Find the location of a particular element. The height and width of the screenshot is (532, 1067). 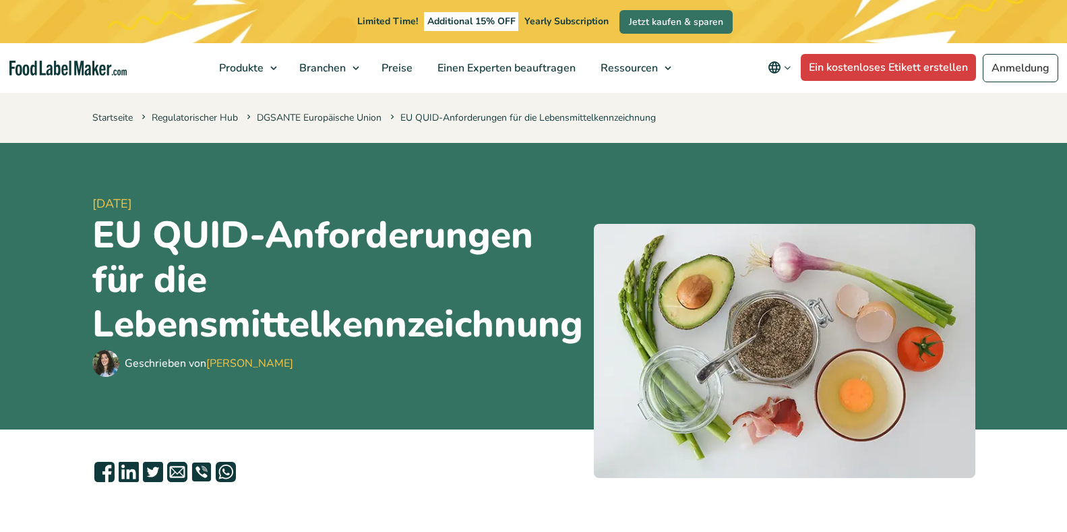

h1: EU QUID-Anforderungen für die Lebensmittelkennzeichnung is located at coordinates (338, 280).